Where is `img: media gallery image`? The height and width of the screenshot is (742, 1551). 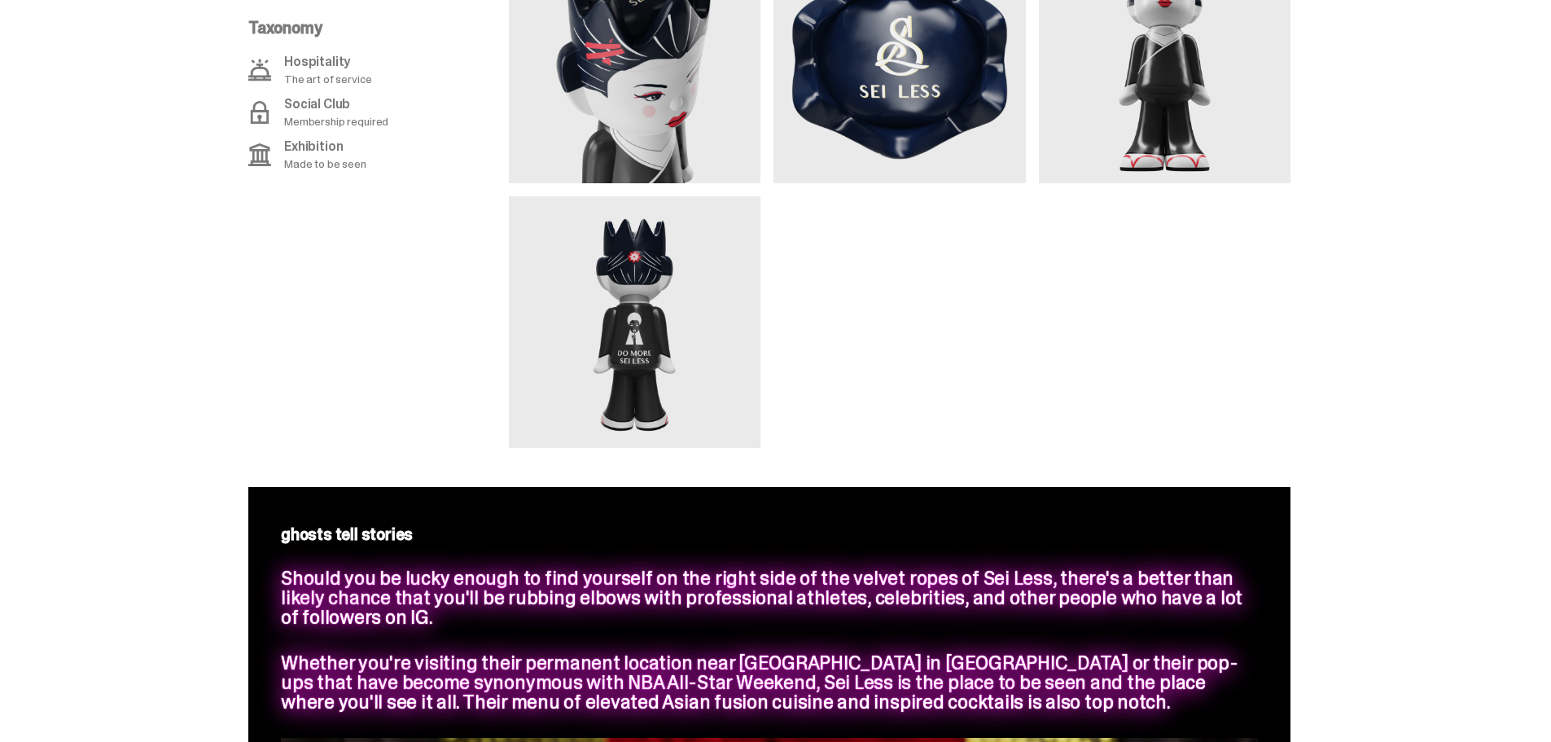 img: media gallery image is located at coordinates (634, 322).